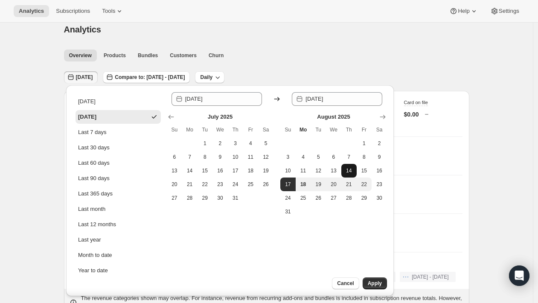  I want to click on button: Thursday August 14 2025, so click(349, 171).